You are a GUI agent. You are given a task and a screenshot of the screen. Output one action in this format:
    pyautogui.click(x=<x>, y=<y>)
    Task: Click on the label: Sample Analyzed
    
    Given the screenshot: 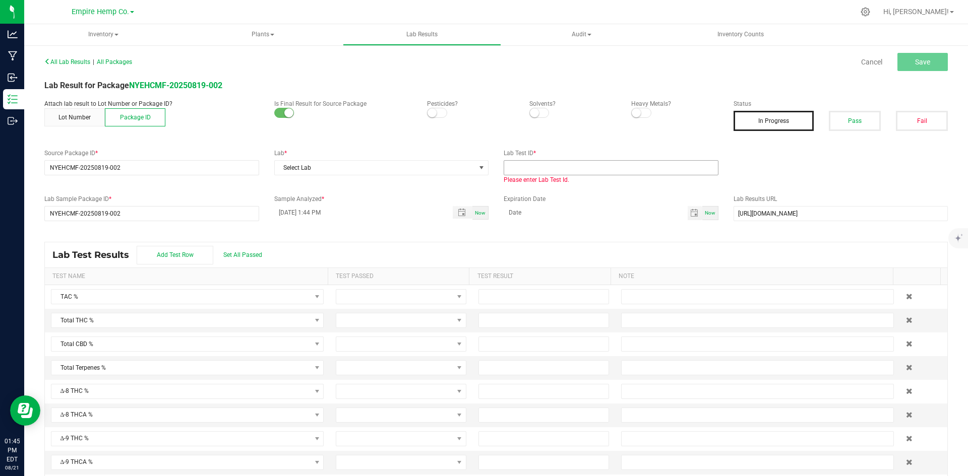 What is the action you would take?
    pyautogui.click(x=382, y=199)
    